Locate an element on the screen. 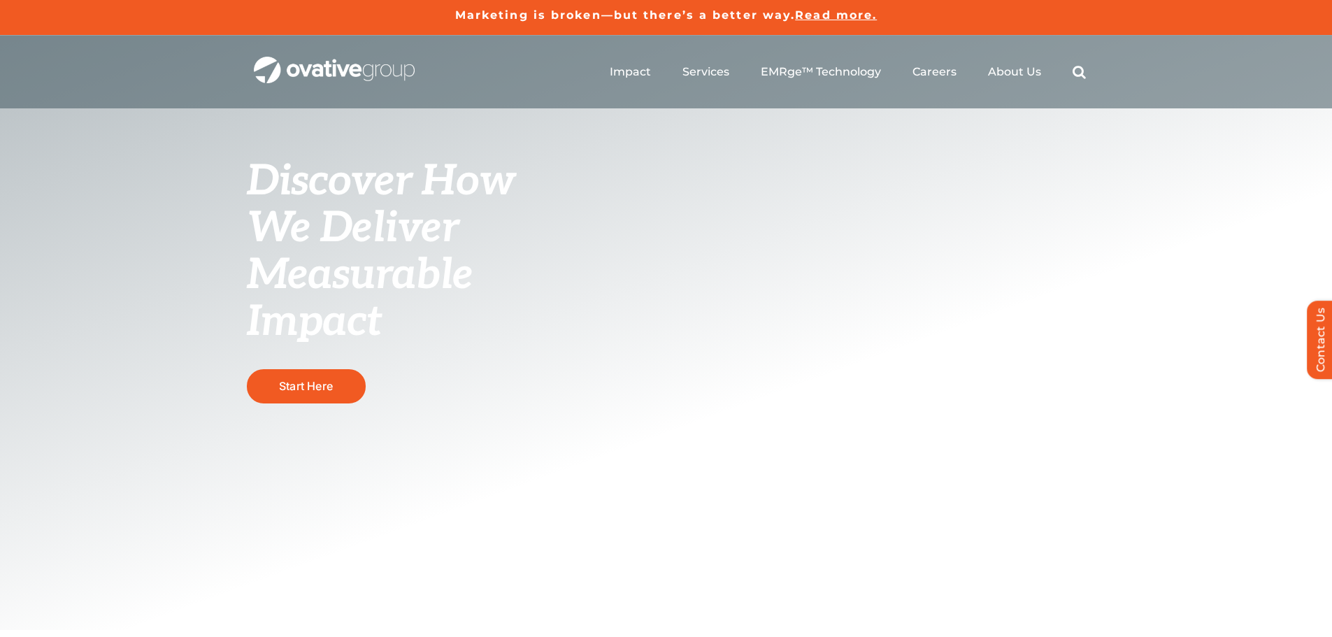  a: Careers is located at coordinates (934, 72).